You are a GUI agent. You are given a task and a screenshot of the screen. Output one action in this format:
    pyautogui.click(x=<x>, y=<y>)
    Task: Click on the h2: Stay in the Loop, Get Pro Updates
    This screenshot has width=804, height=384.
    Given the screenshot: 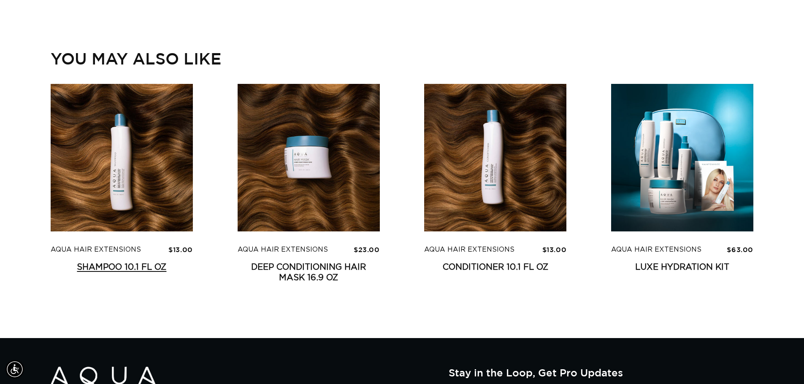 What is the action you would take?
    pyautogui.click(x=601, y=373)
    